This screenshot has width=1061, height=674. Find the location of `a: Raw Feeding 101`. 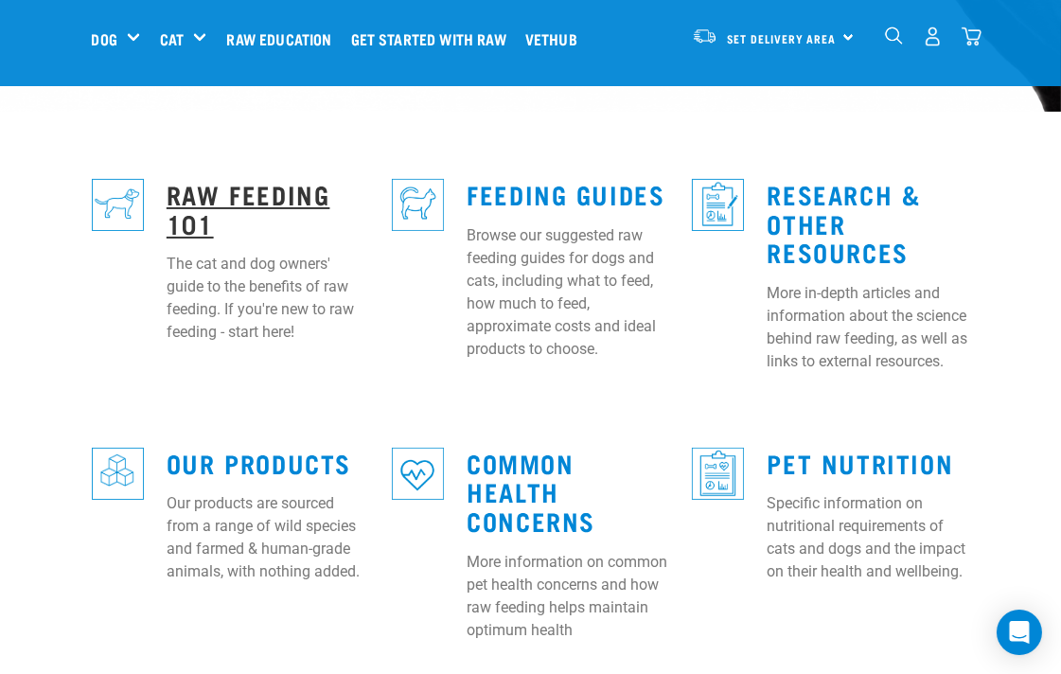

a: Raw Feeding 101 is located at coordinates (248, 208).